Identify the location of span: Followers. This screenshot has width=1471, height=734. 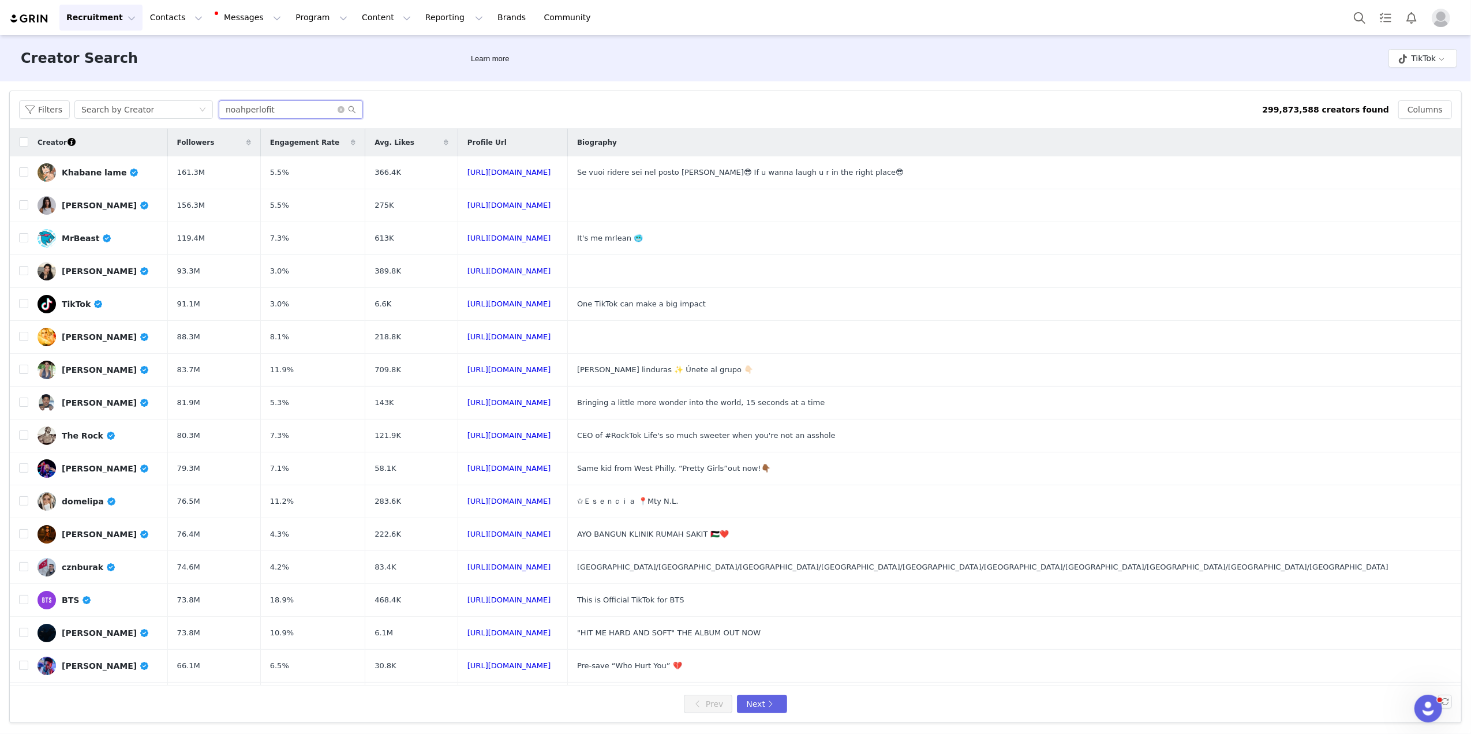
(196, 143).